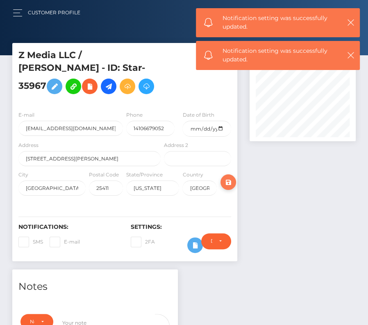 Image resolution: width=368 pixels, height=325 pixels. What do you see at coordinates (108, 86) in the screenshot?
I see `a: Initiate Payout` at bounding box center [108, 86].